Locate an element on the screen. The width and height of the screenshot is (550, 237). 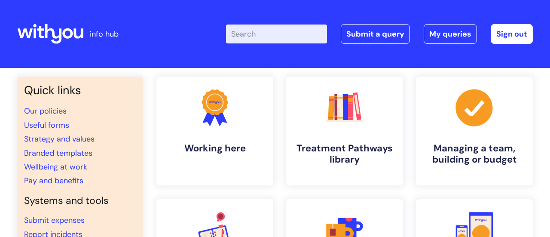
a: Submit expenses is located at coordinates (54, 220).